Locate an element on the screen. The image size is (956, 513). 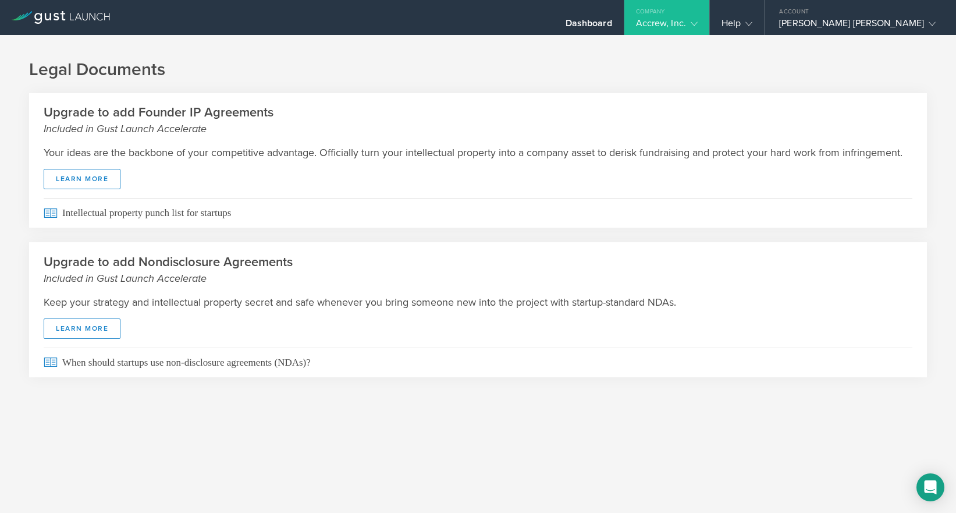
div: Dashboard is located at coordinates (589, 26).